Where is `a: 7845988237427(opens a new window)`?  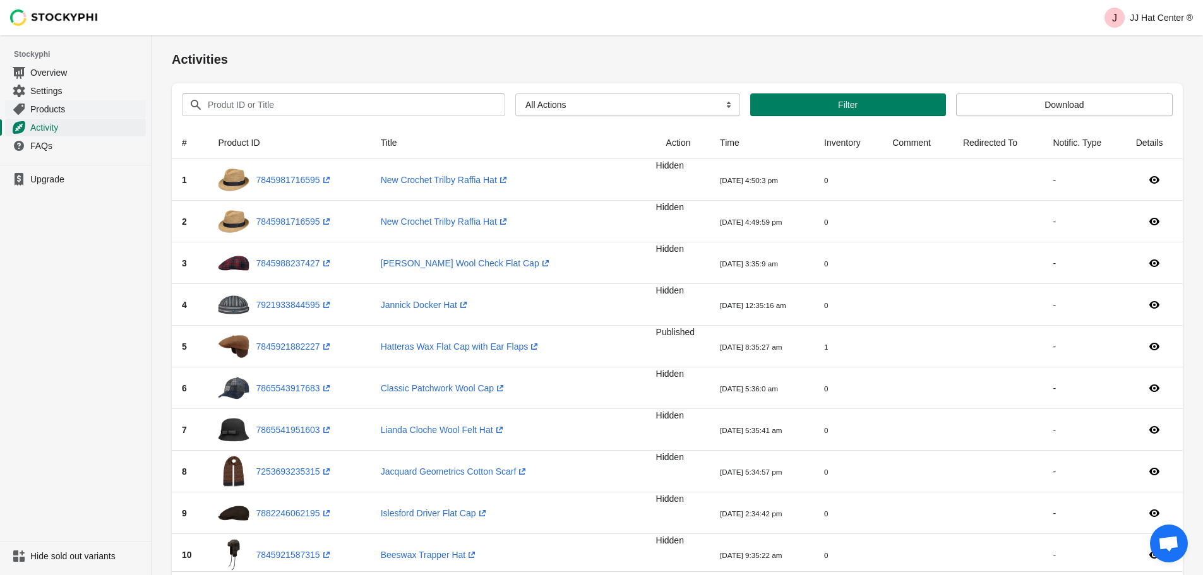
a: 7845988237427(opens a new window) is located at coordinates (294, 263).